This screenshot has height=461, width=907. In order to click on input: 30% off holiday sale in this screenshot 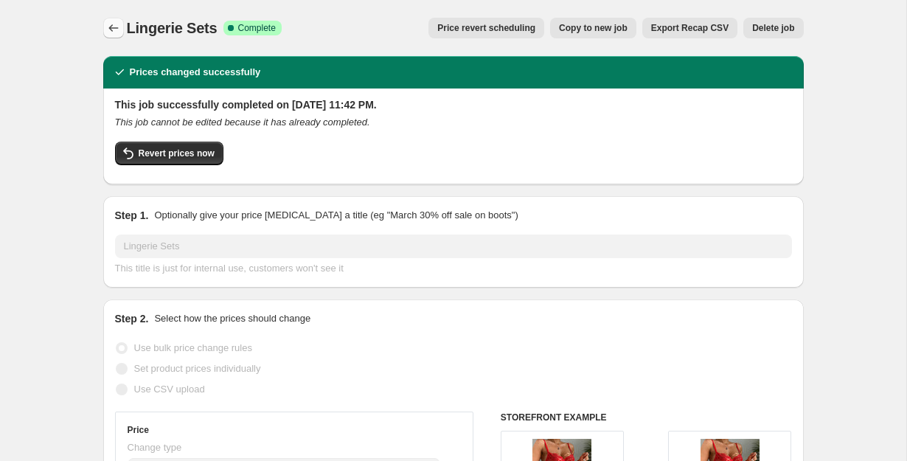, I will do `click(453, 246)`.